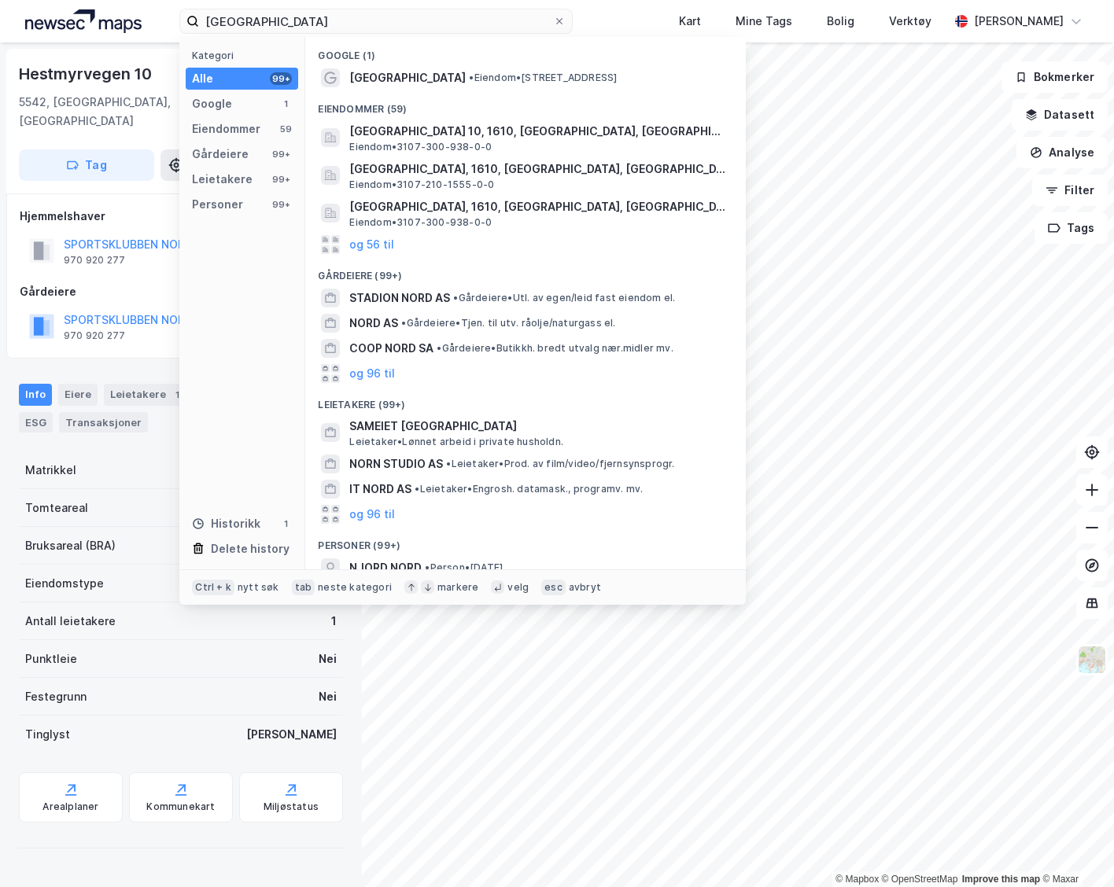 Image resolution: width=1114 pixels, height=887 pixels. I want to click on div: esc, so click(553, 588).